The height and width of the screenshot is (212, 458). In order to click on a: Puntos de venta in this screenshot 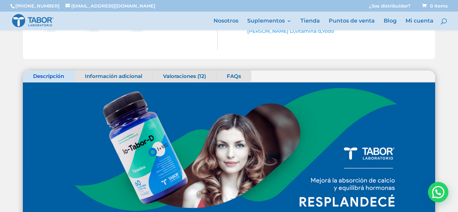, I will do `click(352, 24)`.